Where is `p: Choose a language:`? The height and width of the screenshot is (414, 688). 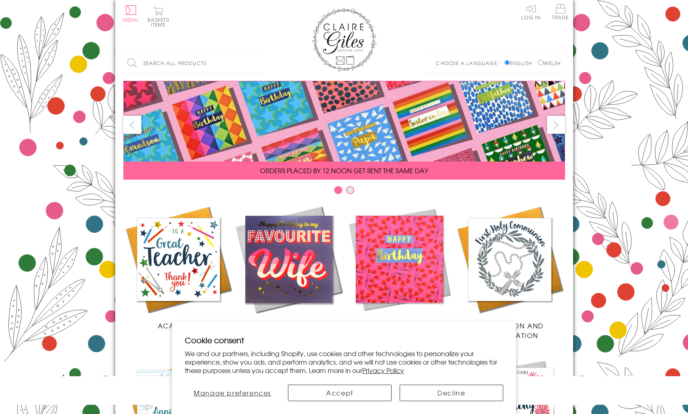
p: Choose a language: is located at coordinates (469, 63).